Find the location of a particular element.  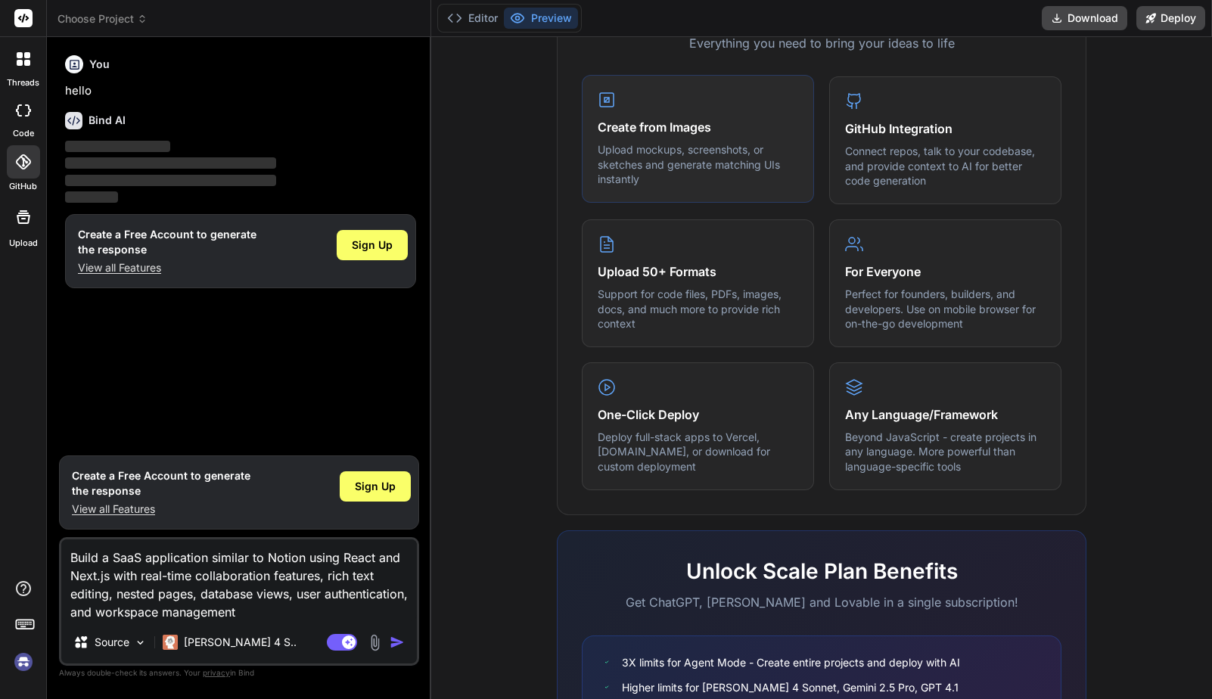

label: Upload is located at coordinates (23, 243).